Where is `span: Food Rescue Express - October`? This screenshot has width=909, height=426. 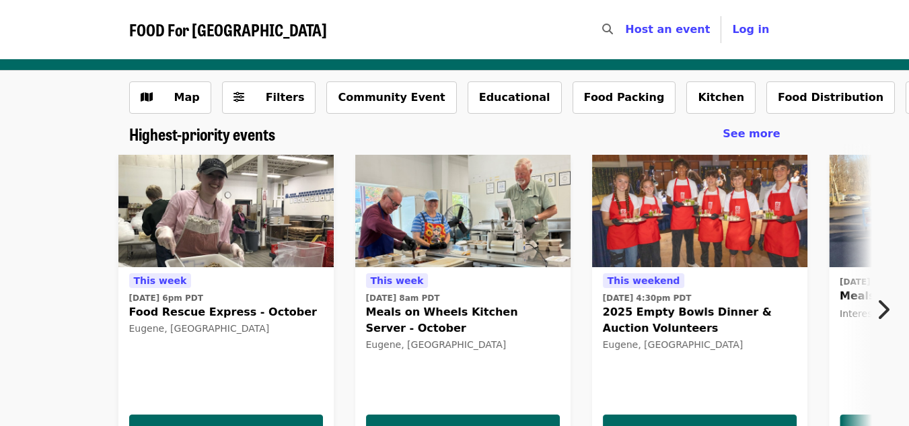
span: Food Rescue Express - October is located at coordinates (226, 312).